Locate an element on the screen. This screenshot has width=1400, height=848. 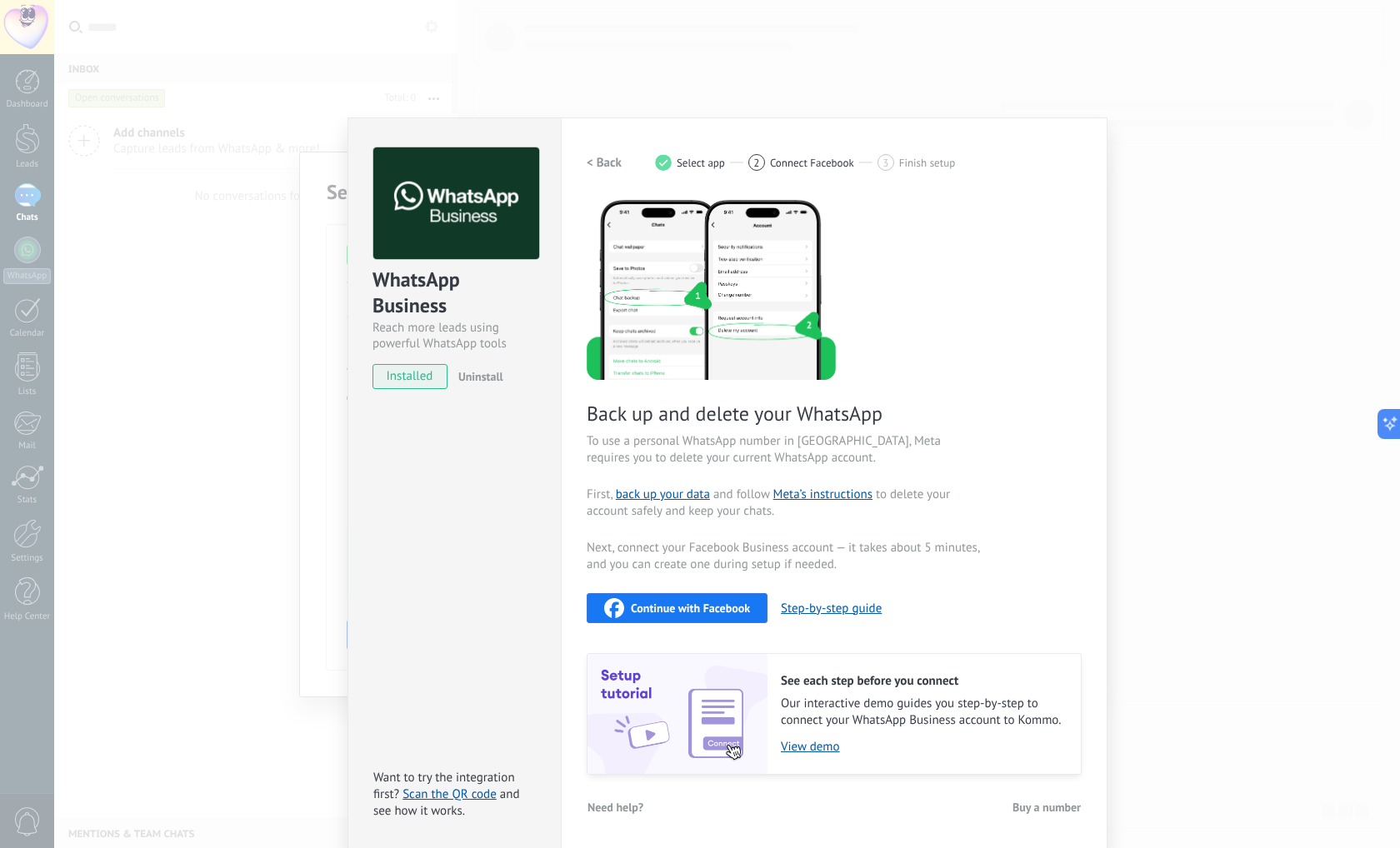
span: 3 is located at coordinates (885, 162).